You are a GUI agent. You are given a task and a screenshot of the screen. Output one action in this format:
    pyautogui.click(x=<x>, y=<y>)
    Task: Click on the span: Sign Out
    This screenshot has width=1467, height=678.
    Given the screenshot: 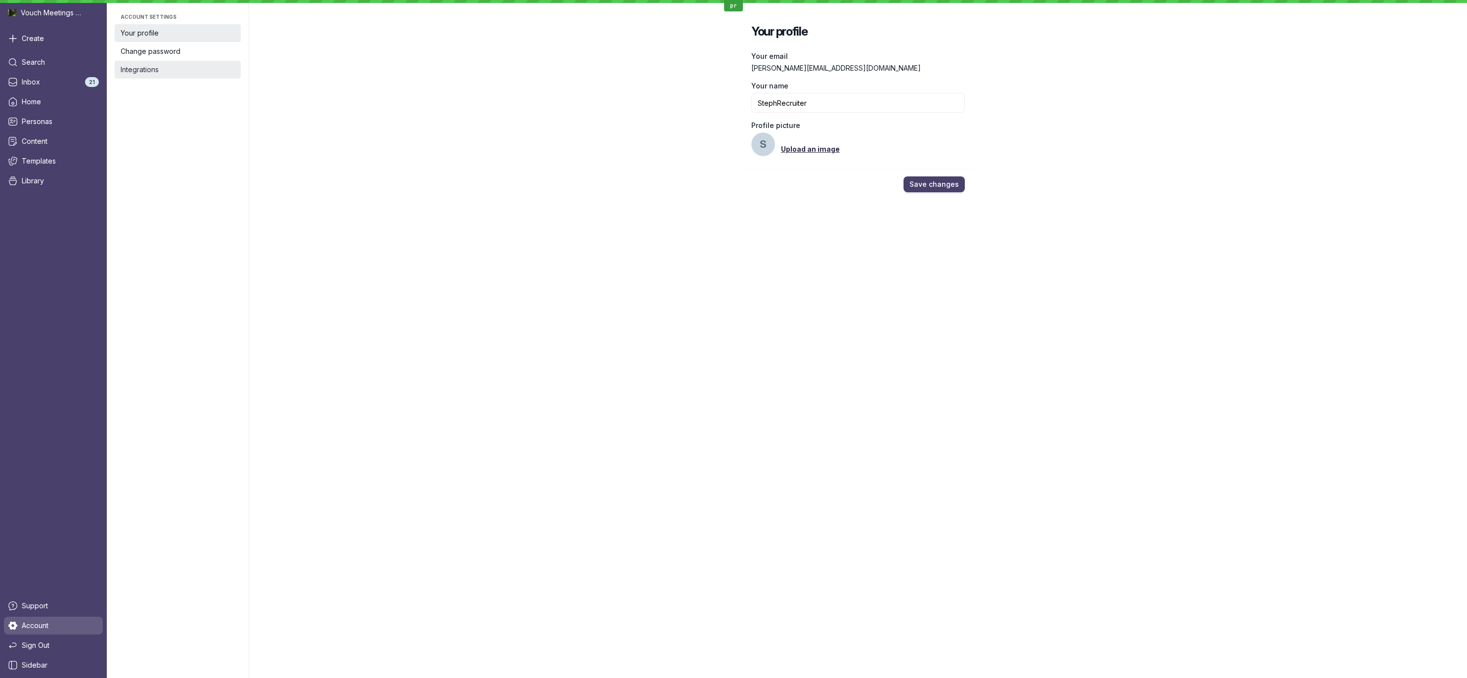 What is the action you would take?
    pyautogui.click(x=36, y=645)
    